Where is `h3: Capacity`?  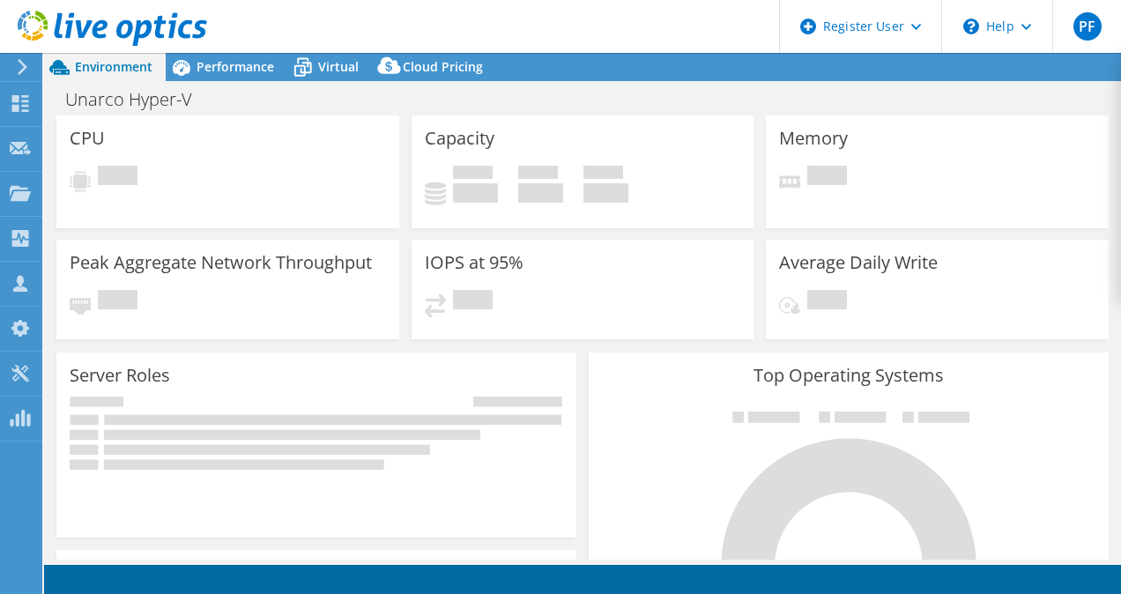 h3: Capacity is located at coordinates (459, 138).